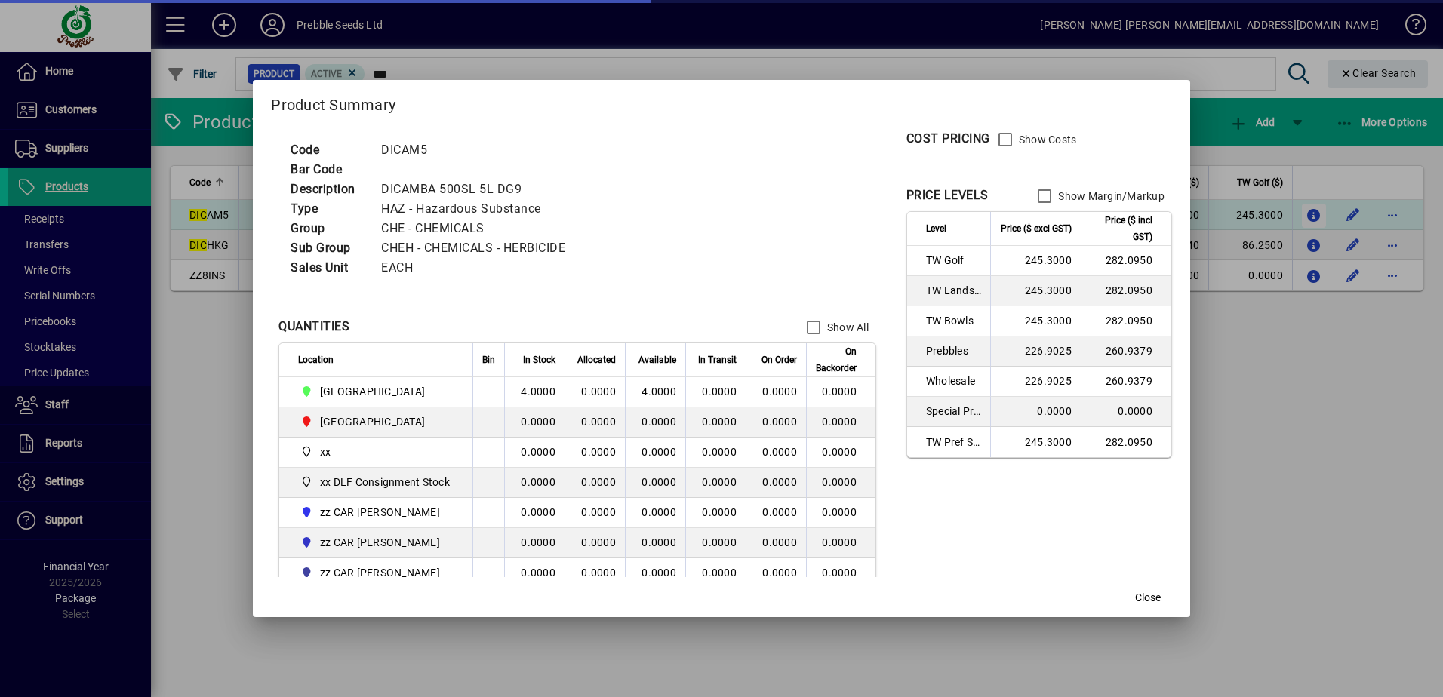  Describe the element at coordinates (953, 351) in the screenshot. I see `span: Prebbles` at that location.